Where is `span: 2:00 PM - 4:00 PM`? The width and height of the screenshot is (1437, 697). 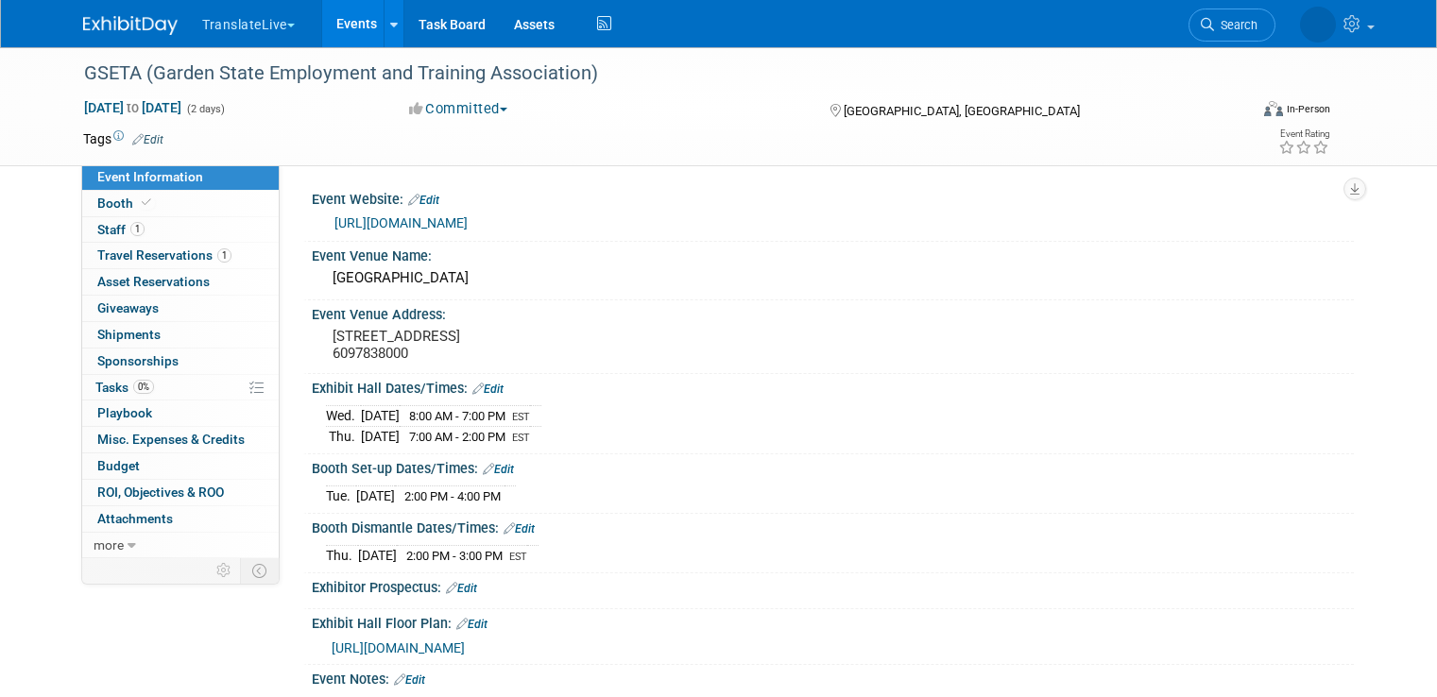 span: 2:00 PM - 4:00 PM is located at coordinates (453, 496).